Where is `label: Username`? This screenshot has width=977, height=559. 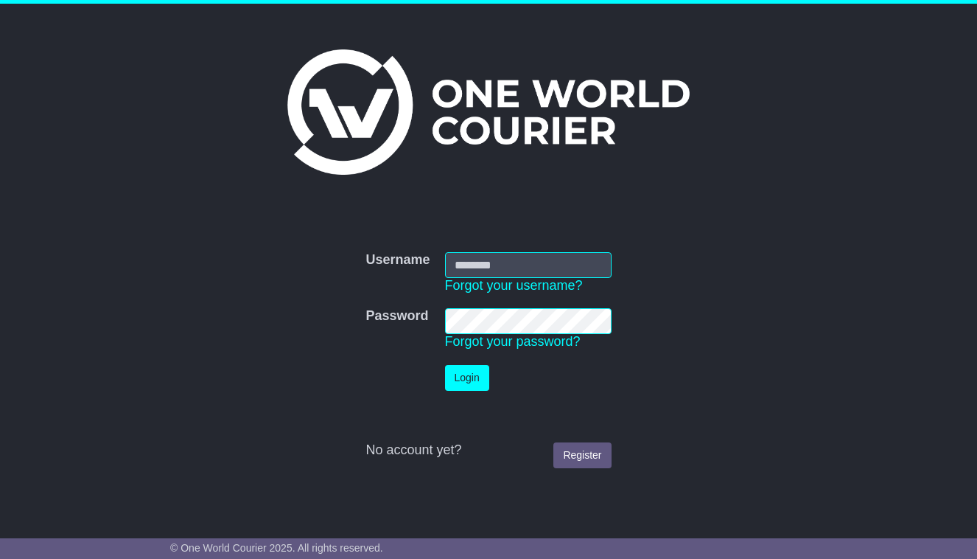
label: Username is located at coordinates (397, 260).